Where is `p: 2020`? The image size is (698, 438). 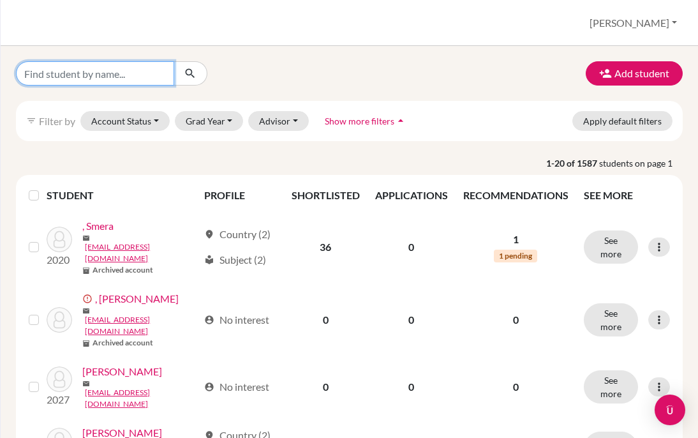
p: 2020 is located at coordinates (59, 260).